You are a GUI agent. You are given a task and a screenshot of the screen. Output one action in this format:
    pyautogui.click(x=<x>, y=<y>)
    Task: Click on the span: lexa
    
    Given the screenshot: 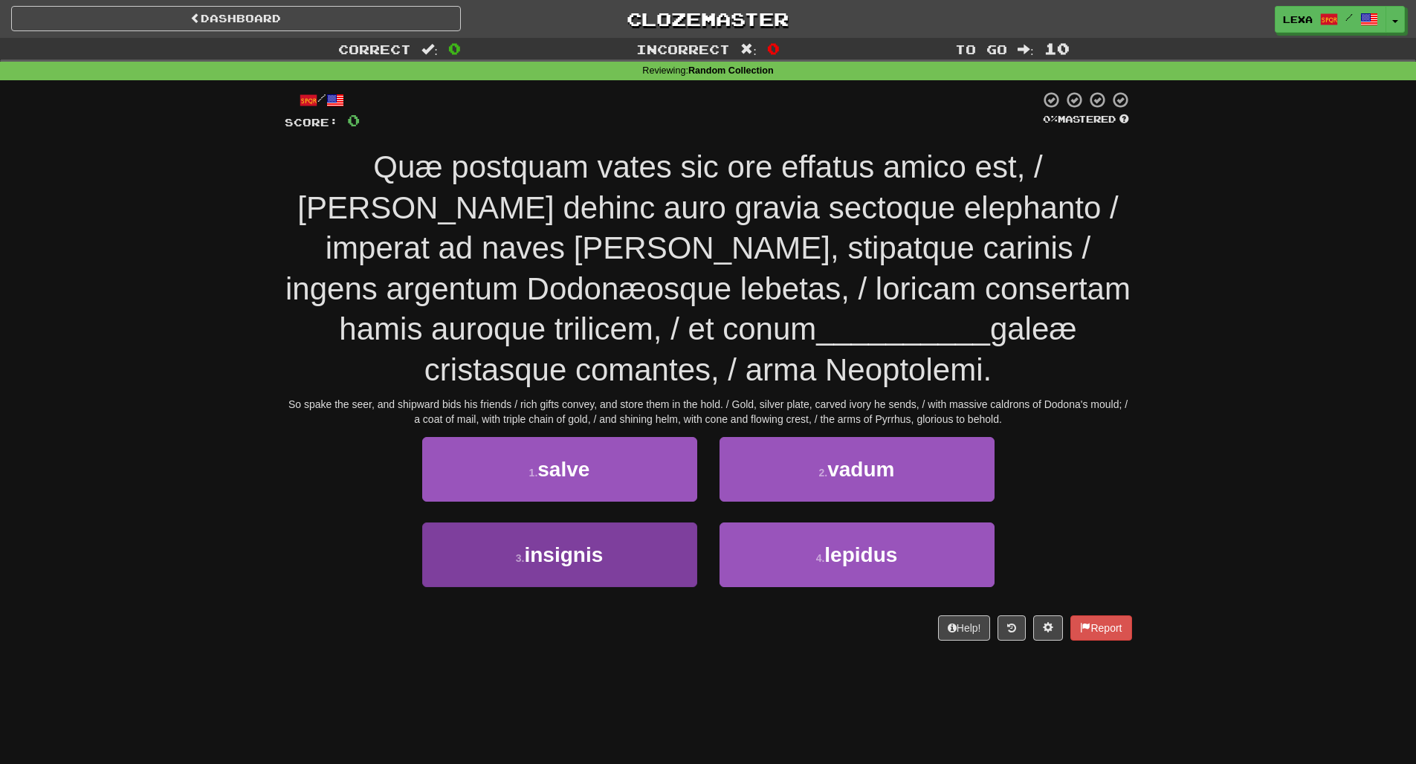 What is the action you would take?
    pyautogui.click(x=1297, y=19)
    